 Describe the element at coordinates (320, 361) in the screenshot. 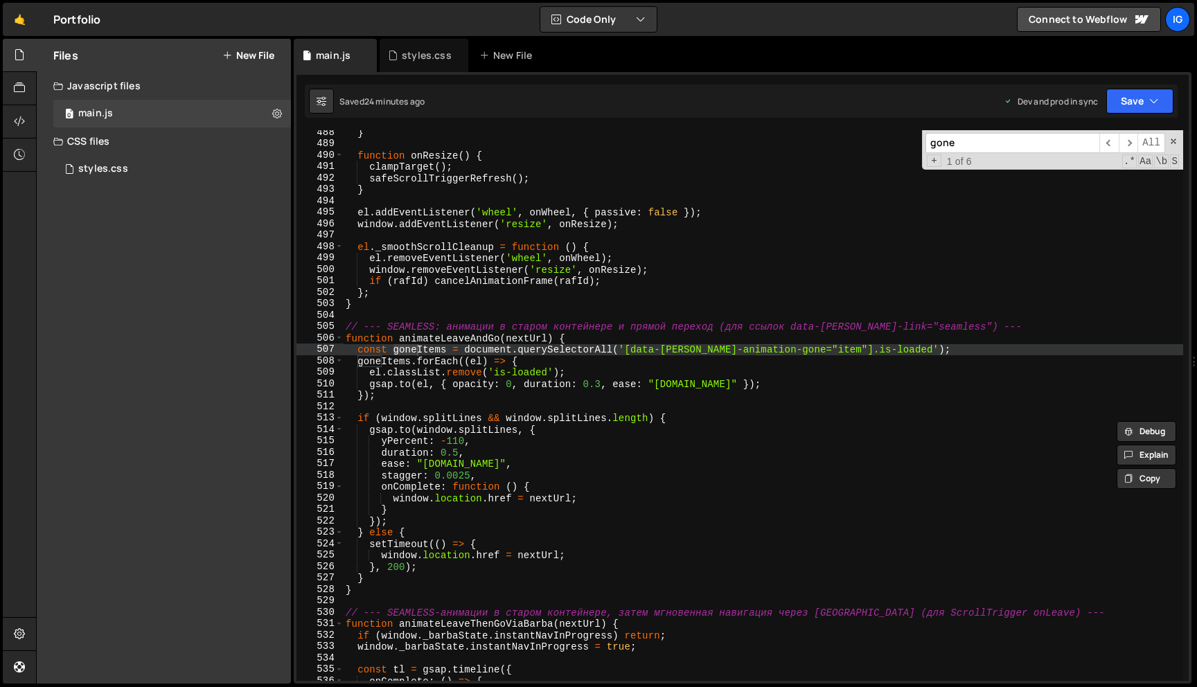

I see `div: 508` at that location.